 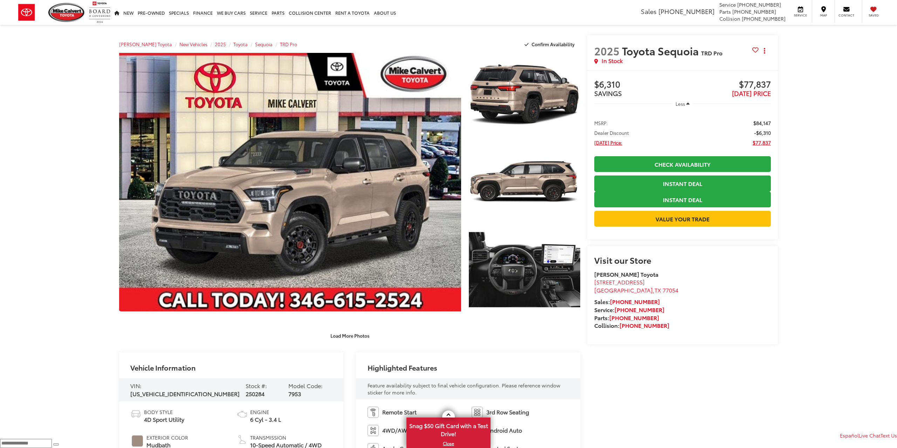 I want to click on span: -$6,310, so click(x=762, y=133).